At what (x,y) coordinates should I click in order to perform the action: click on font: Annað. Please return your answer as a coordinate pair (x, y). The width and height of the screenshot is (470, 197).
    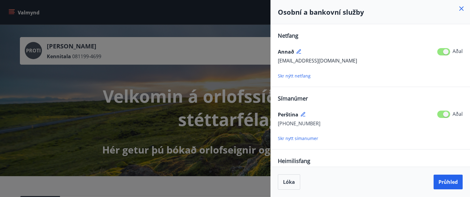
    Looking at the image, I should click on (286, 52).